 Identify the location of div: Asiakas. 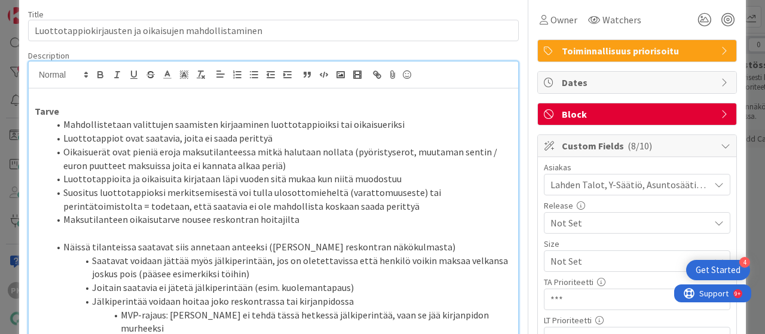
(637, 167).